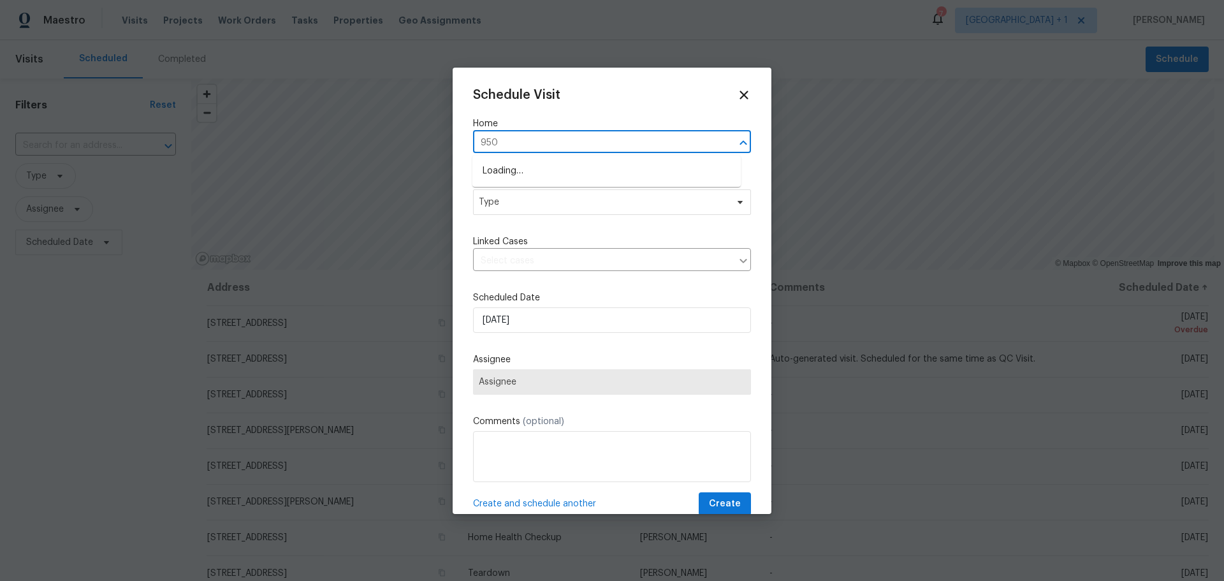  What do you see at coordinates (603, 202) in the screenshot?
I see `span: Type` at bounding box center [603, 202].